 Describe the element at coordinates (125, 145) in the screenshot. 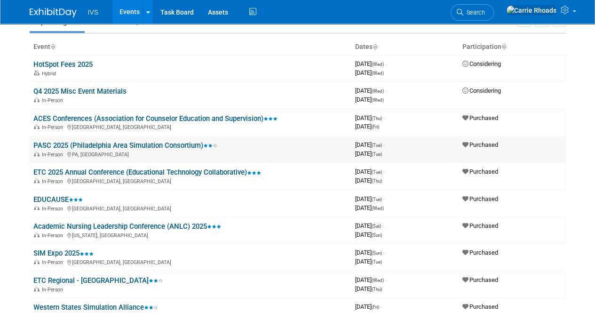

I see `a: PASC 2025 (Philadelphia Area Simulation Consortium)` at that location.